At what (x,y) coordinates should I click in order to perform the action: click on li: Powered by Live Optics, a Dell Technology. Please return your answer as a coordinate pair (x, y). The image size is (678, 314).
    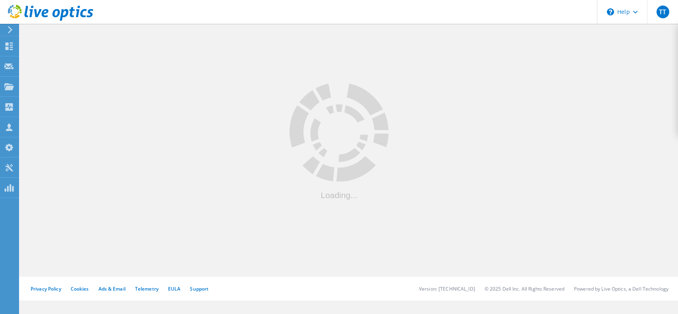
    Looking at the image, I should click on (622, 289).